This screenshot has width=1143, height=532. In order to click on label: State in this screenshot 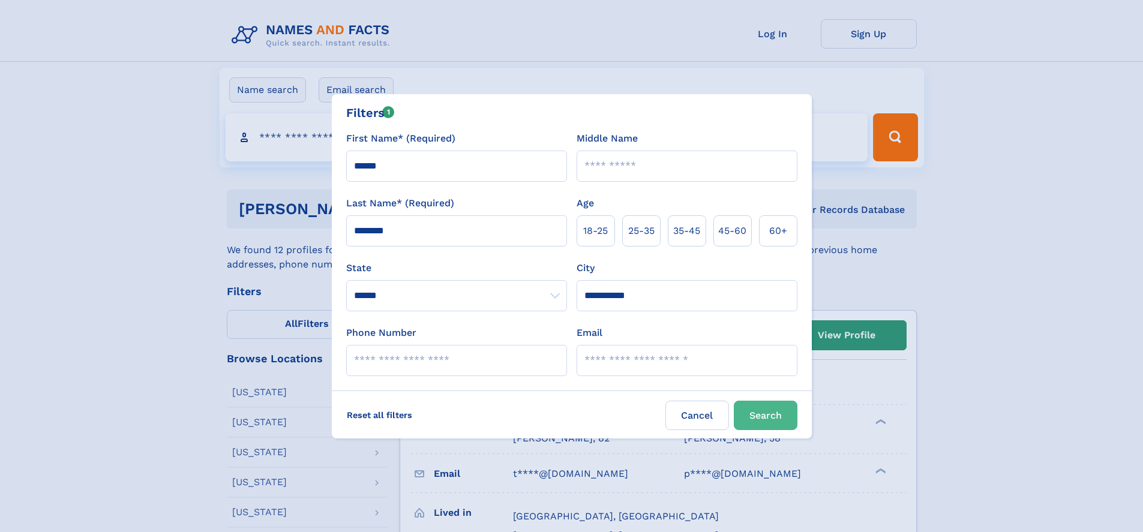, I will do `click(456, 268)`.